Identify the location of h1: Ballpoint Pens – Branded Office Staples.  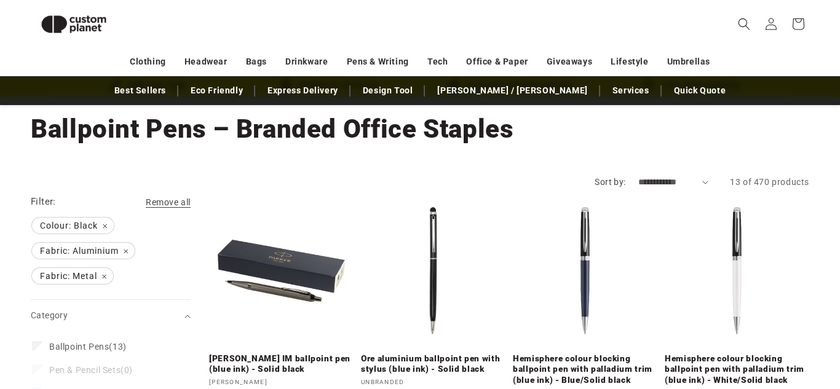
(420, 129).